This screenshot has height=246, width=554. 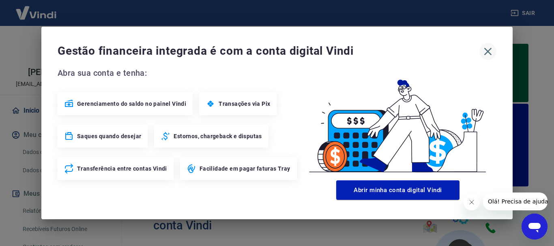 What do you see at coordinates (217, 136) in the screenshot?
I see `span: Estornos, chargeback e disputas` at bounding box center [217, 136].